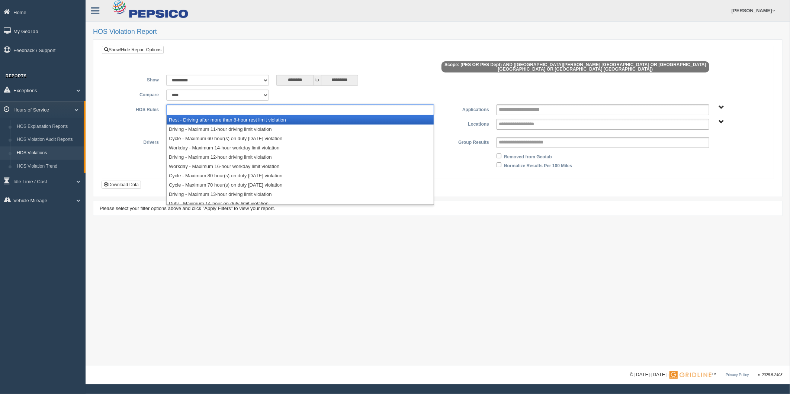  What do you see at coordinates (135, 142) in the screenshot?
I see `label: Drivers` at bounding box center [135, 142].